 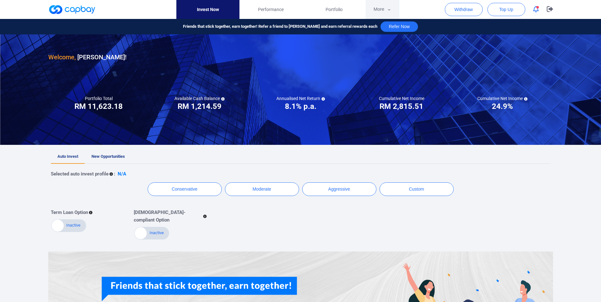 I want to click on h5: Annualised Net Return, so click(x=301, y=98).